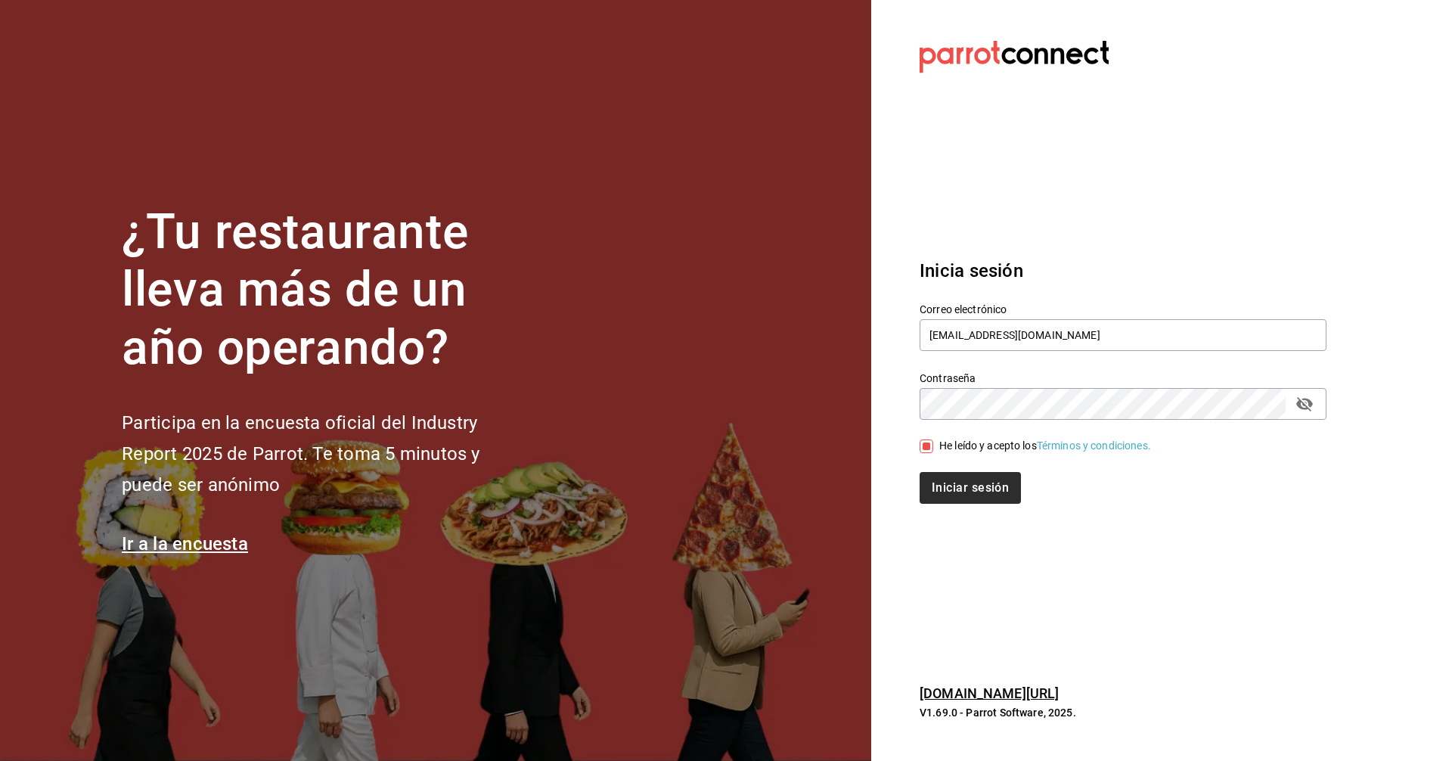 The image size is (1452, 761). Describe the element at coordinates (326, 454) in the screenshot. I see `h2: Participa en la encuesta oficial del Industry Report 2025 de Parrot. Te toma 5 minutos y puede se...` at that location.